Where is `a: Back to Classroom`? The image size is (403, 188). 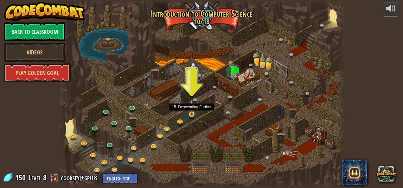 a: Back to Classroom is located at coordinates (35, 32).